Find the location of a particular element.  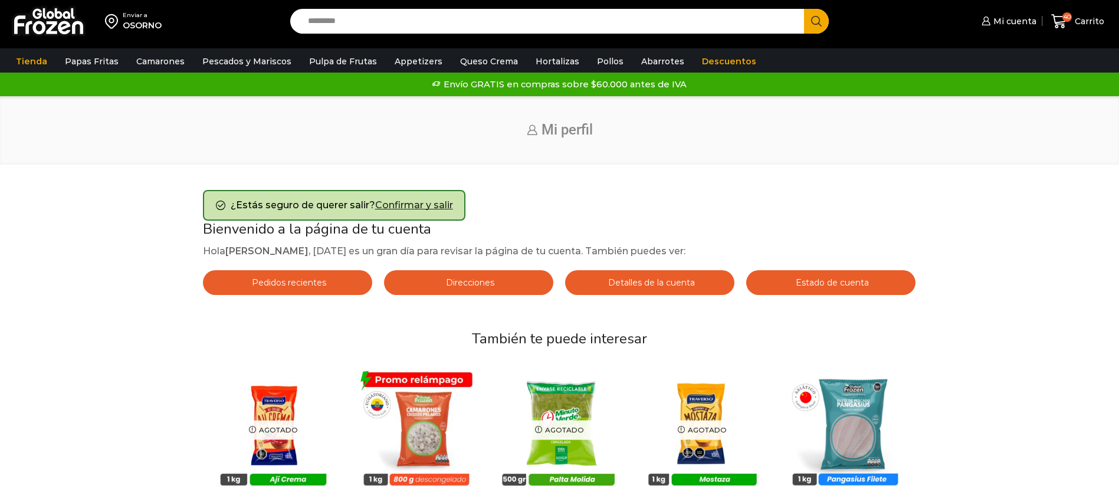

span: Estado de cuenta is located at coordinates (830, 282).